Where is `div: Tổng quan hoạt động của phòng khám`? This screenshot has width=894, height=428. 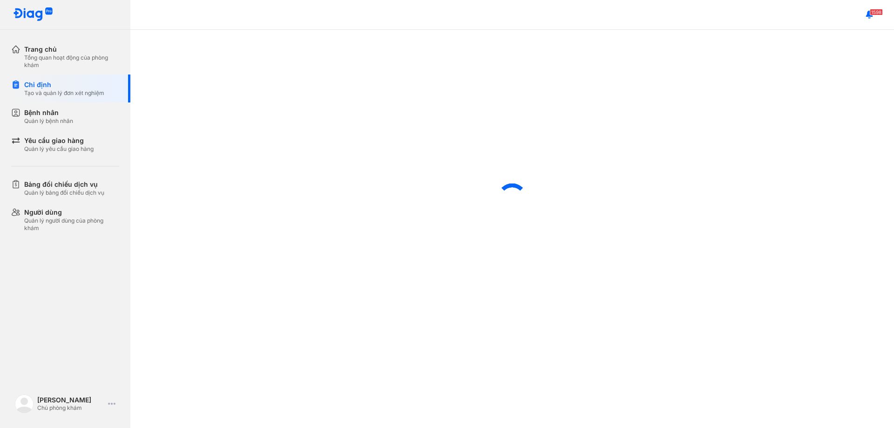 div: Tổng quan hoạt động của phòng khám is located at coordinates (72, 61).